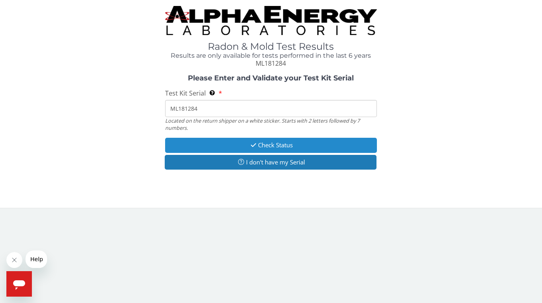 This screenshot has width=542, height=303. I want to click on span: Test Kit Serial, so click(185, 93).